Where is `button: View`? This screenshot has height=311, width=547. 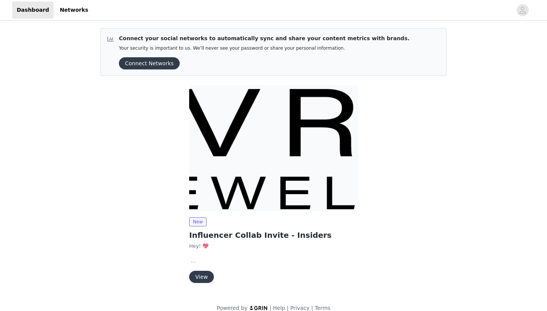 button: View is located at coordinates (201, 277).